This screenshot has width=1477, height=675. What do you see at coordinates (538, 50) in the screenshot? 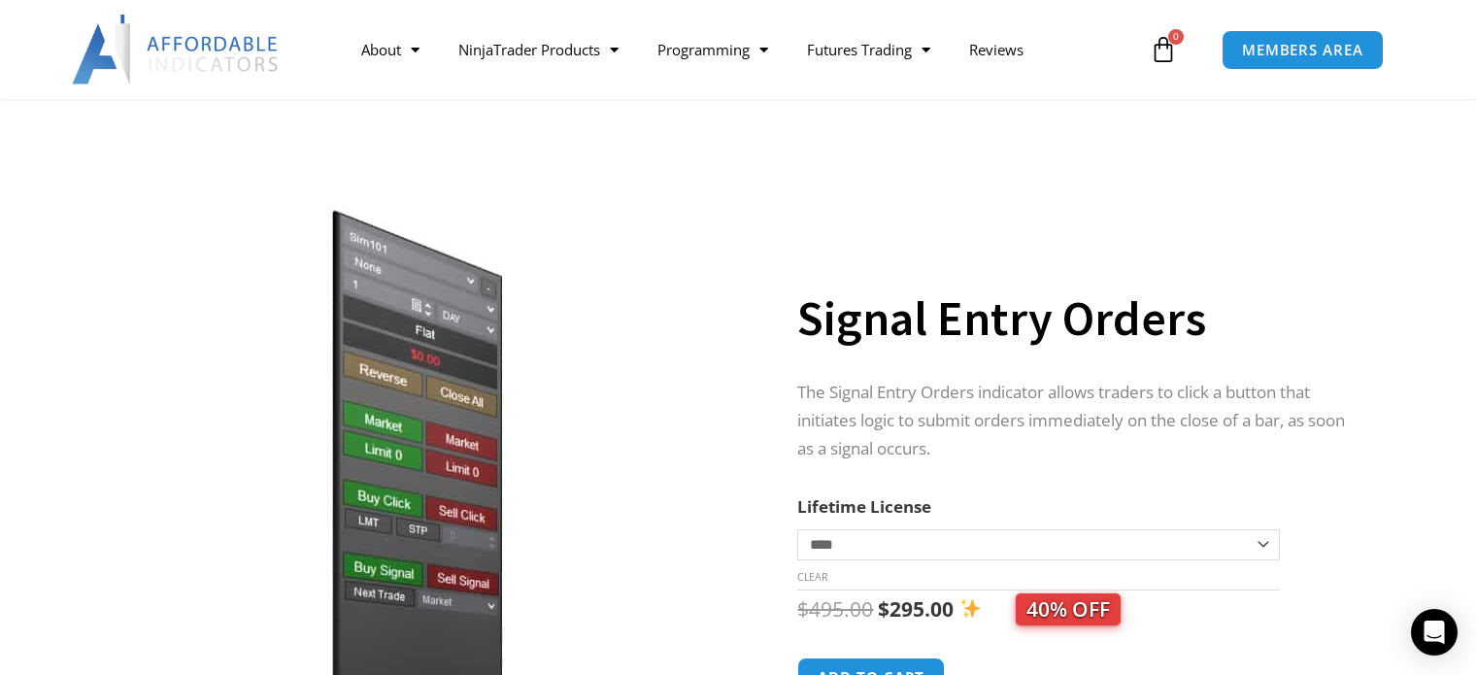
I see `a: NinjaTrader Products` at bounding box center [538, 50].